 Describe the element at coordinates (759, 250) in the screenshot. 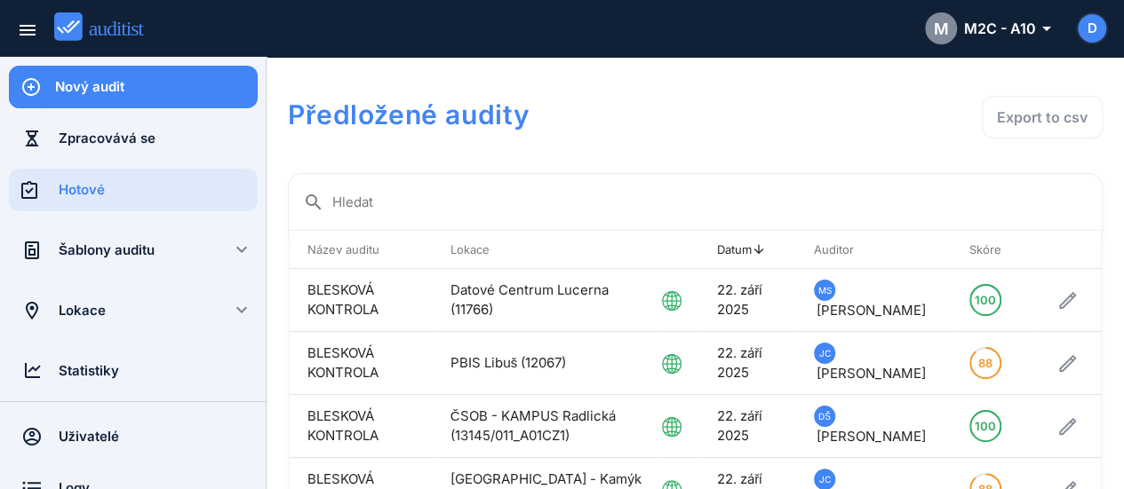

I see `i: arrow_upward` at that location.